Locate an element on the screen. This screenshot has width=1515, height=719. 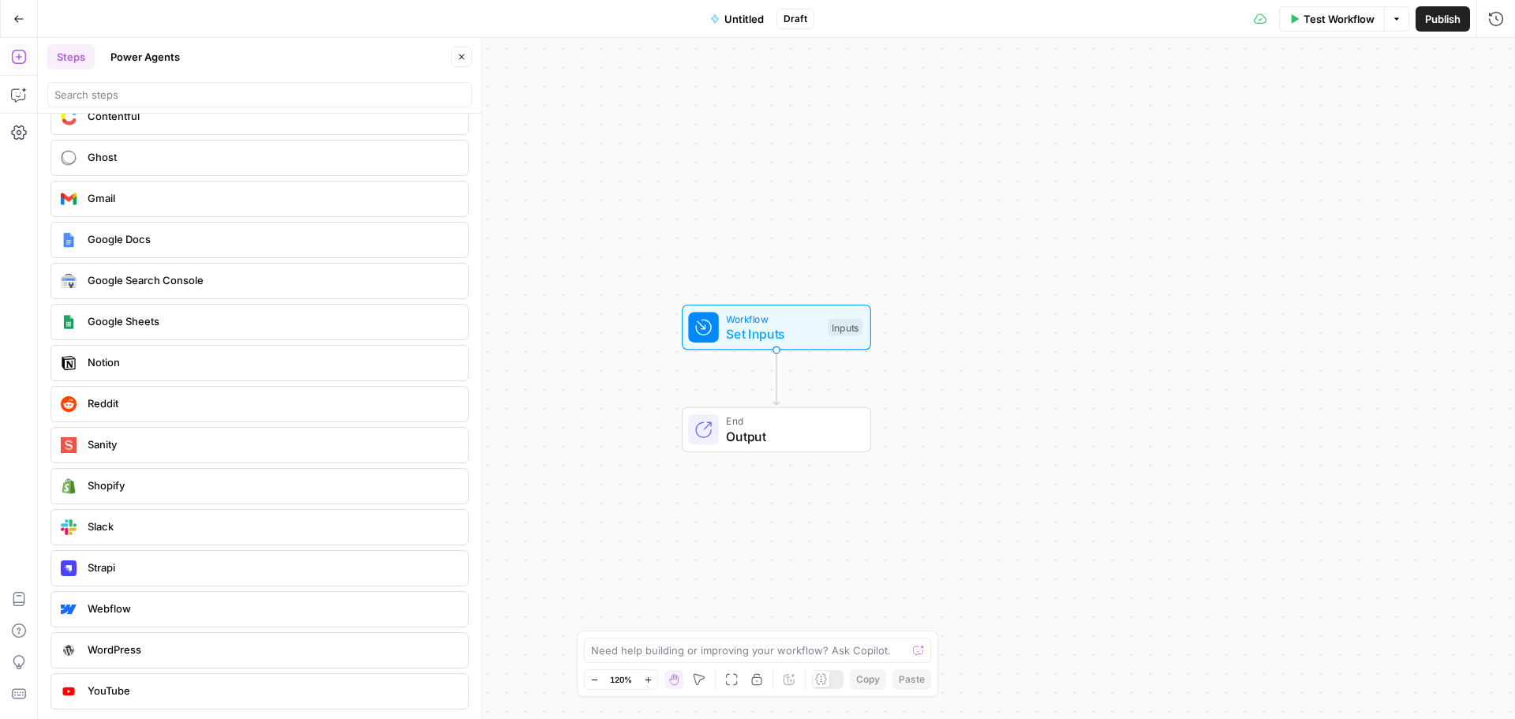
span: Slack is located at coordinates (271, 526).